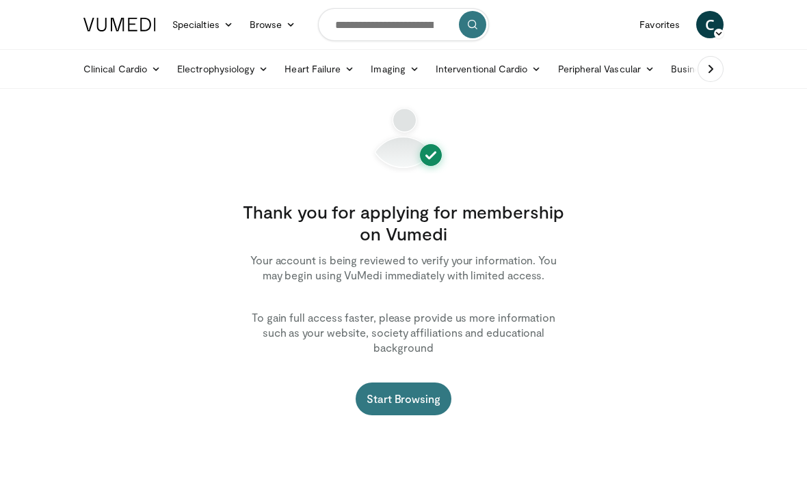 The height and width of the screenshot is (487, 807). Describe the element at coordinates (403, 139) in the screenshot. I see `img: User registration completed` at that location.